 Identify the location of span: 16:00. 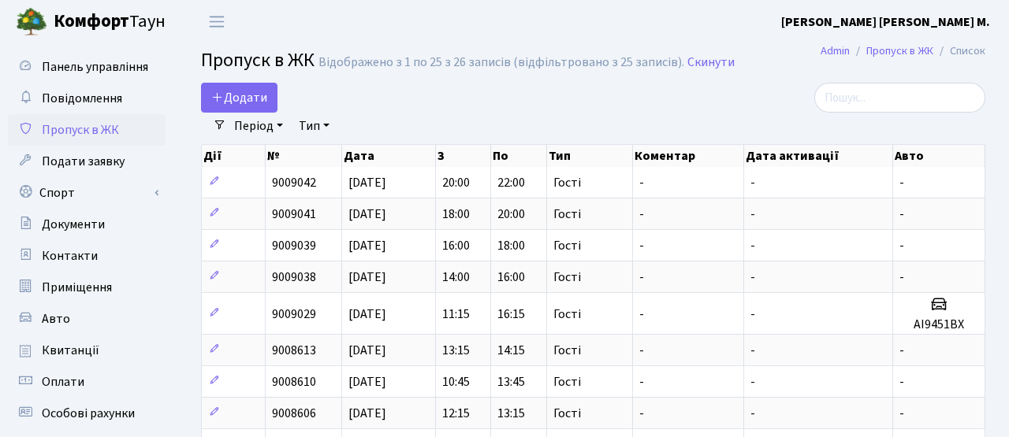
(455, 246).